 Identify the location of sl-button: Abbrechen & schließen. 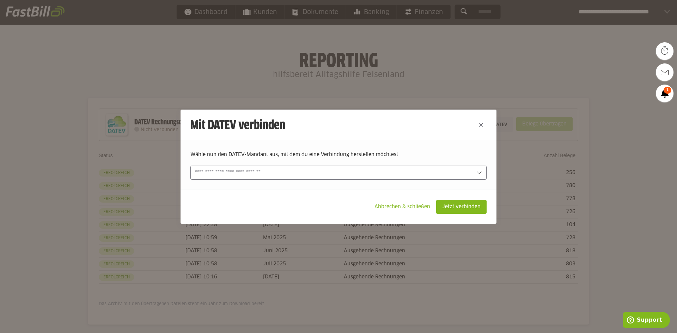
(402, 207).